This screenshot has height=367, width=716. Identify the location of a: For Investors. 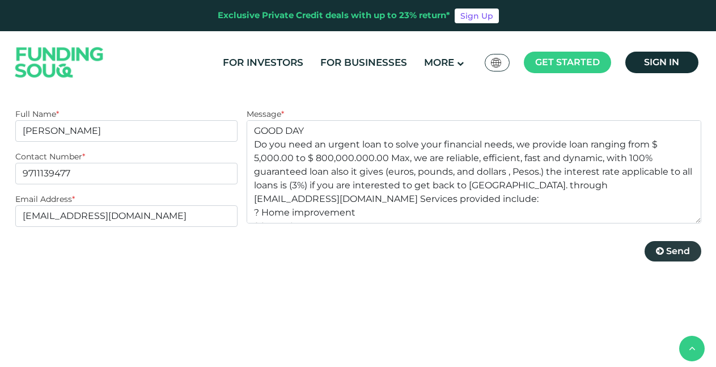
(263, 62).